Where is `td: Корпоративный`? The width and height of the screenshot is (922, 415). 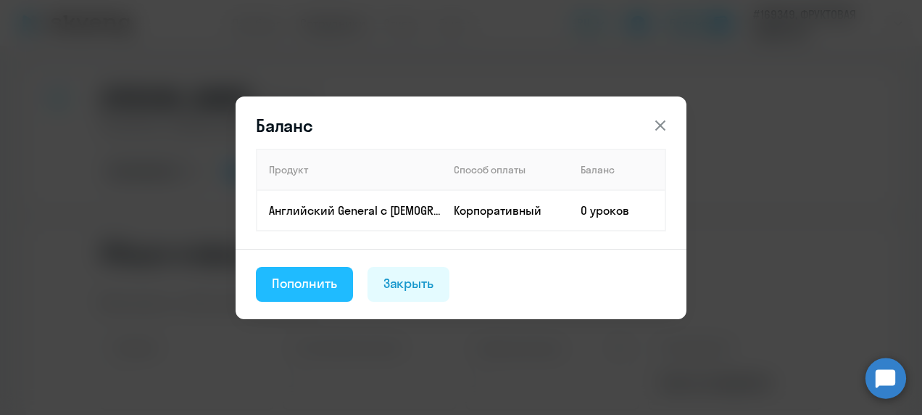 td: Корпоративный is located at coordinates (505, 210).